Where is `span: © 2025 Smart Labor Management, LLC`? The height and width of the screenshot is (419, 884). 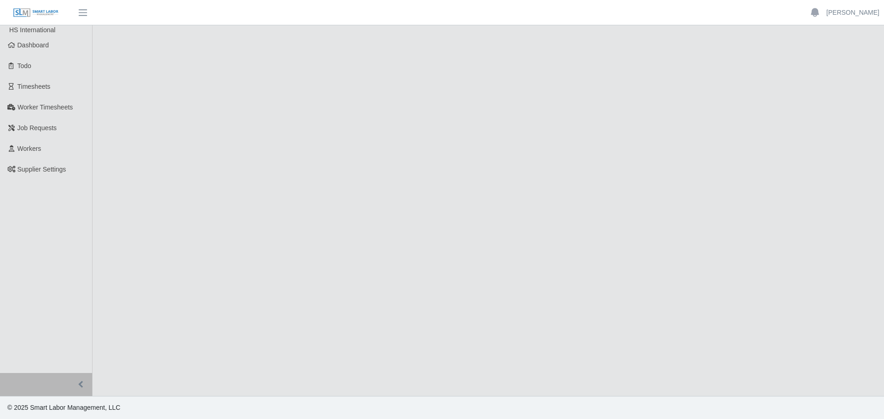 span: © 2025 Smart Labor Management, LLC is located at coordinates (64, 408).